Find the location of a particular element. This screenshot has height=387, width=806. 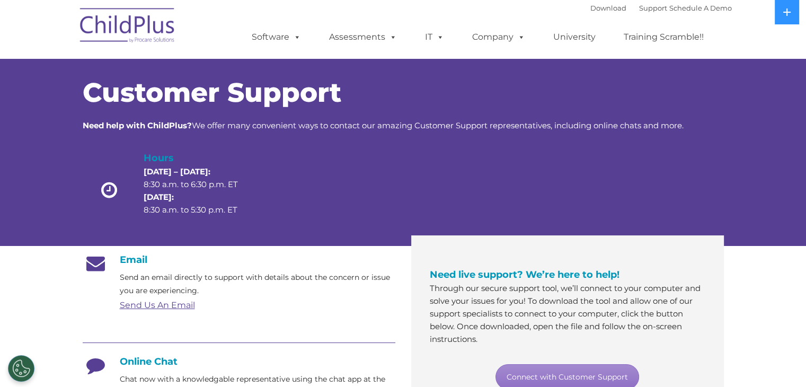

a: Send Us An Email is located at coordinates (157, 305).